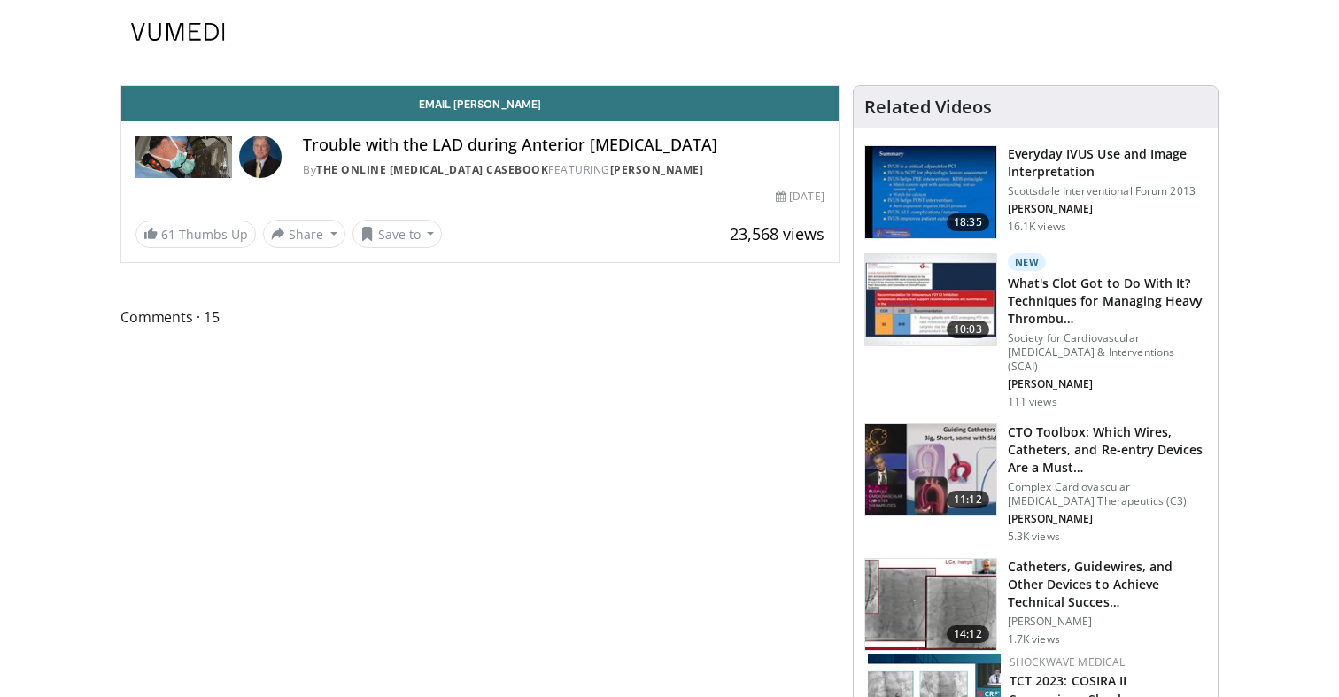 The width and height of the screenshot is (1339, 697). Describe the element at coordinates (1107, 163) in the screenshot. I see `h3: Everyday IVUS Use and Image Interpretation` at that location.